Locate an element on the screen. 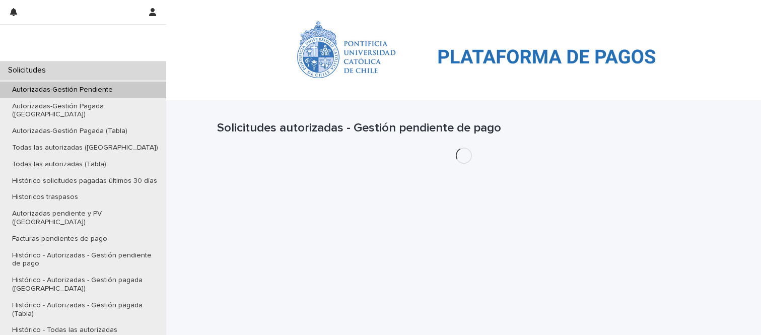  p: Histórico solicitudes pagadas últimos 30 días is located at coordinates (85, 181).